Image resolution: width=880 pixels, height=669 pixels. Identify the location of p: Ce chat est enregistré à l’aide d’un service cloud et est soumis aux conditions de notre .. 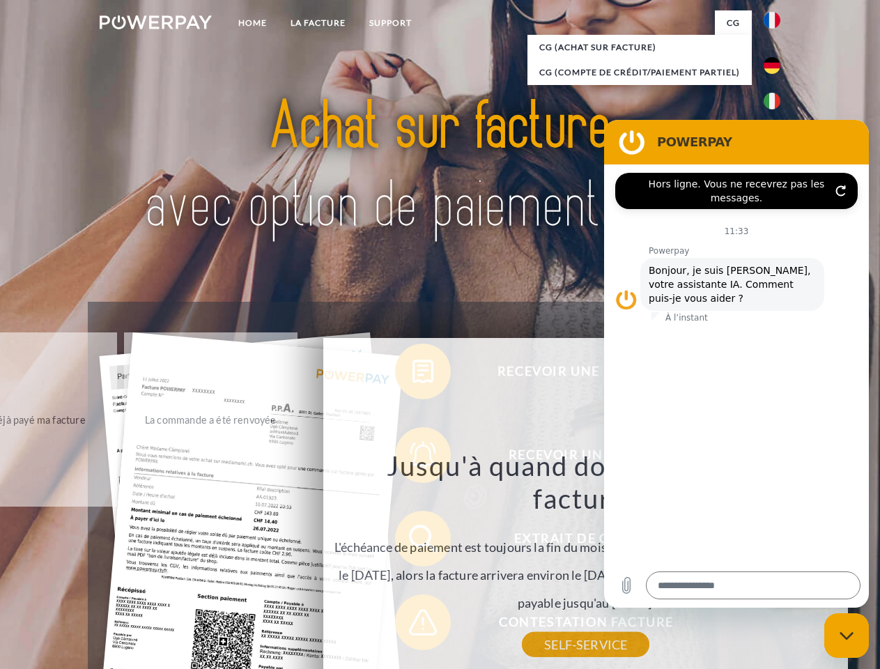
(132, 72).